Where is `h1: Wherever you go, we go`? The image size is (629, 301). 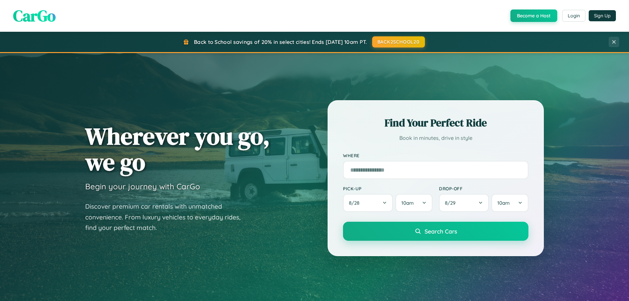 h1: Wherever you go, we go is located at coordinates (177, 149).